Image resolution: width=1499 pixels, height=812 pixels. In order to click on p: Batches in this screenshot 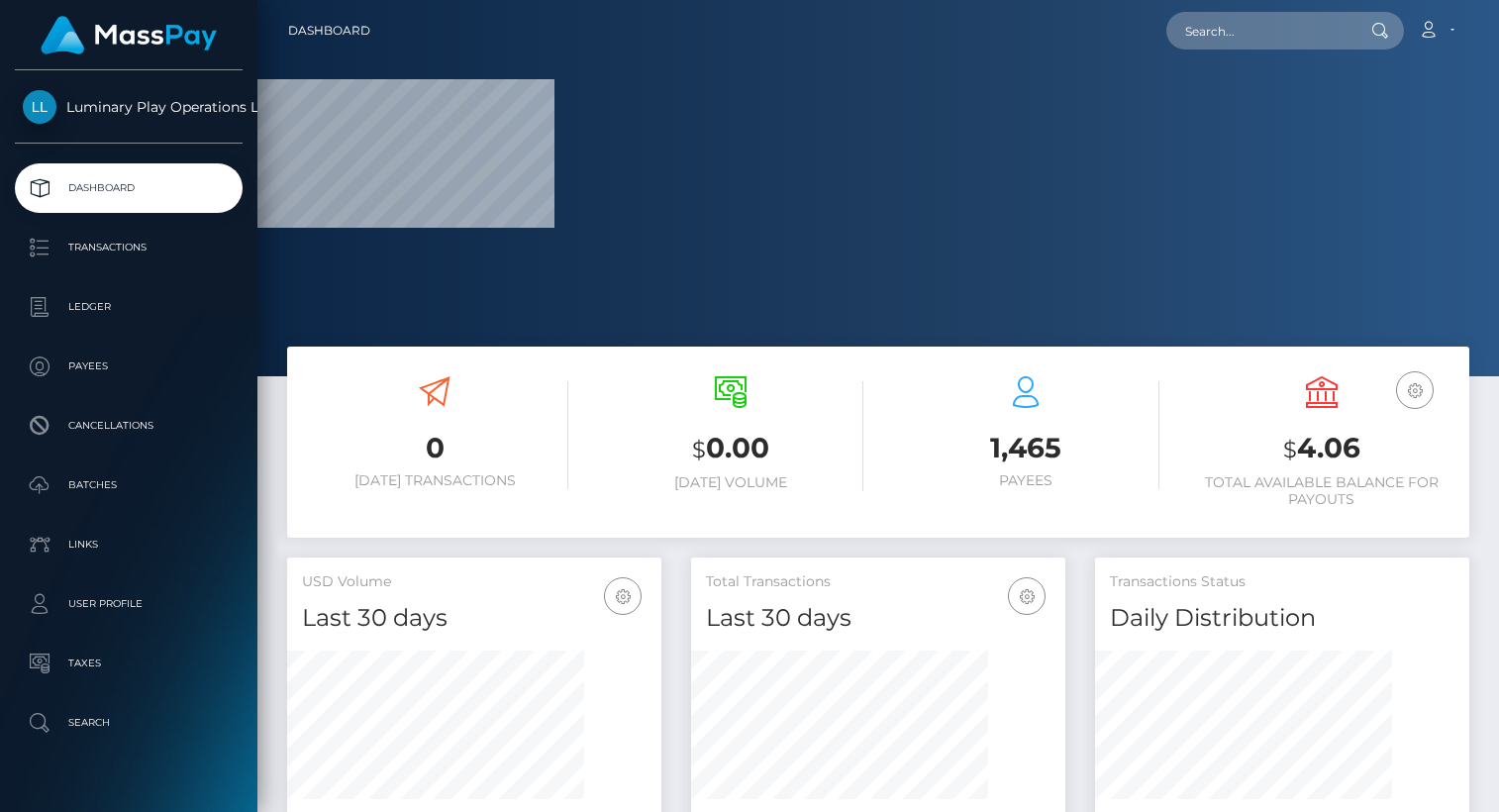, I will do `click(129, 485)`.